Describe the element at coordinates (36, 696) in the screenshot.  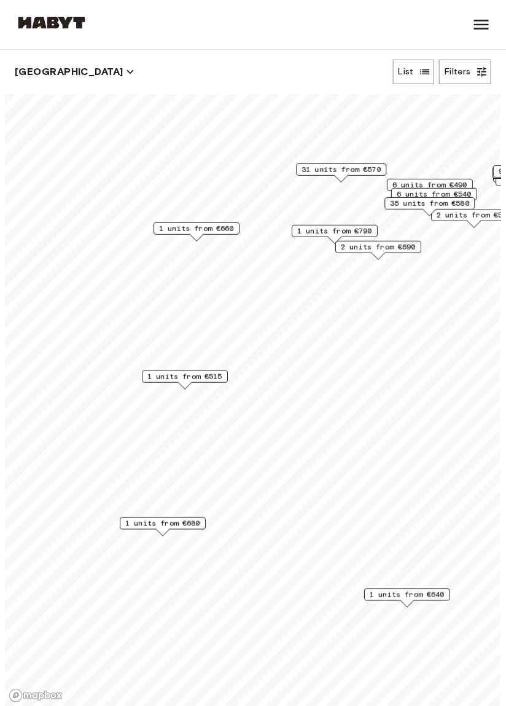
I see `a: Mapbox logo` at that location.